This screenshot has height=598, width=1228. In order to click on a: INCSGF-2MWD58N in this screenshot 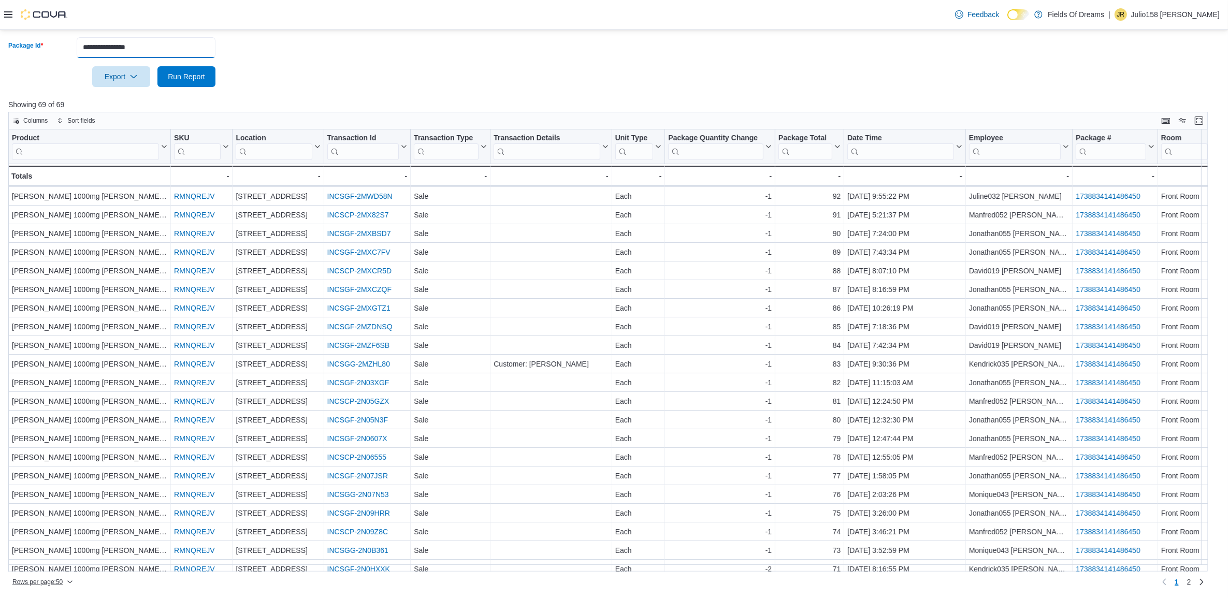, I will do `click(360, 196)`.